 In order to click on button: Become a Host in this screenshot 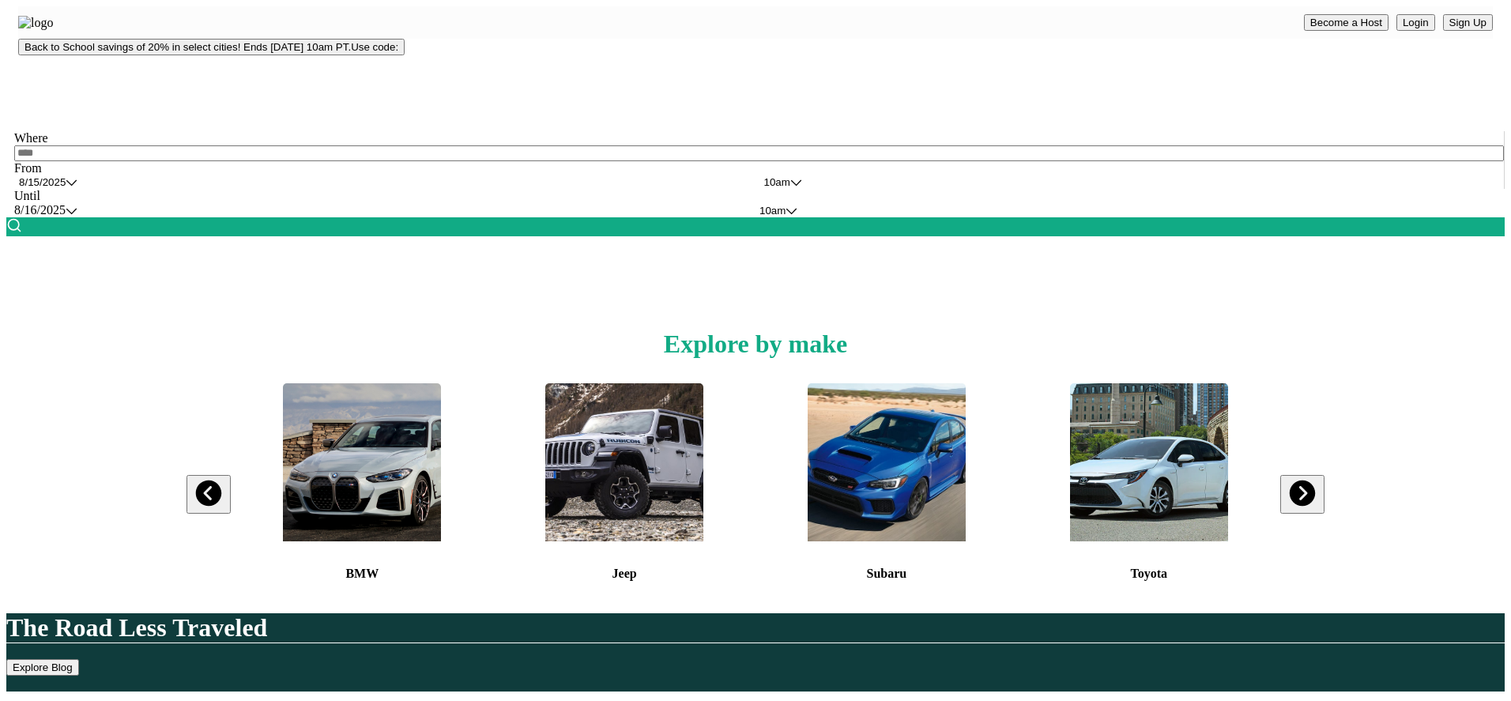, I will do `click(1346, 22)`.